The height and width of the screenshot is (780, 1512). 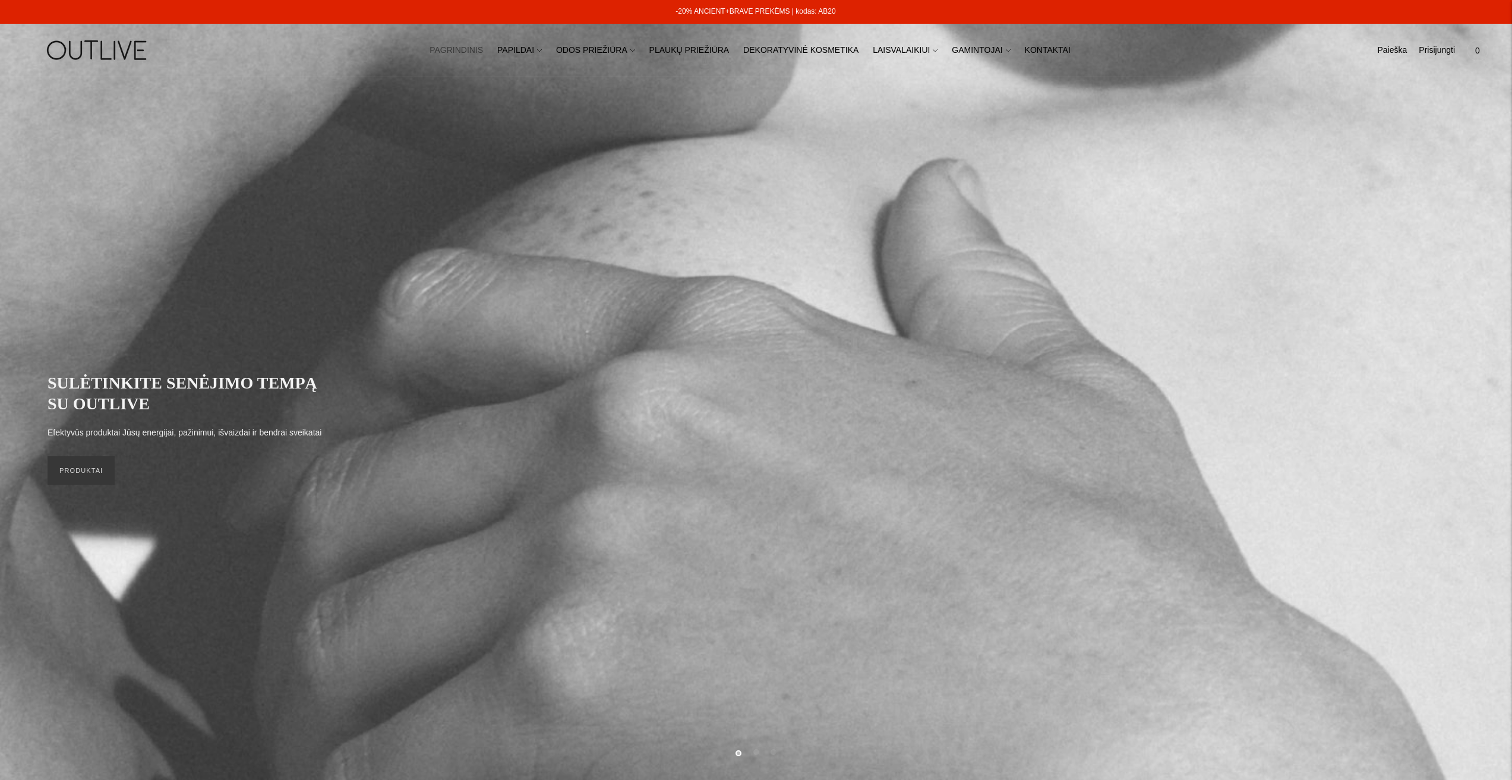 What do you see at coordinates (184, 433) in the screenshot?
I see `p: Efektyvūs produktai Jūsų energijai, pažinimui, išvaizdai ir bendrai sveikatai` at bounding box center [184, 433].